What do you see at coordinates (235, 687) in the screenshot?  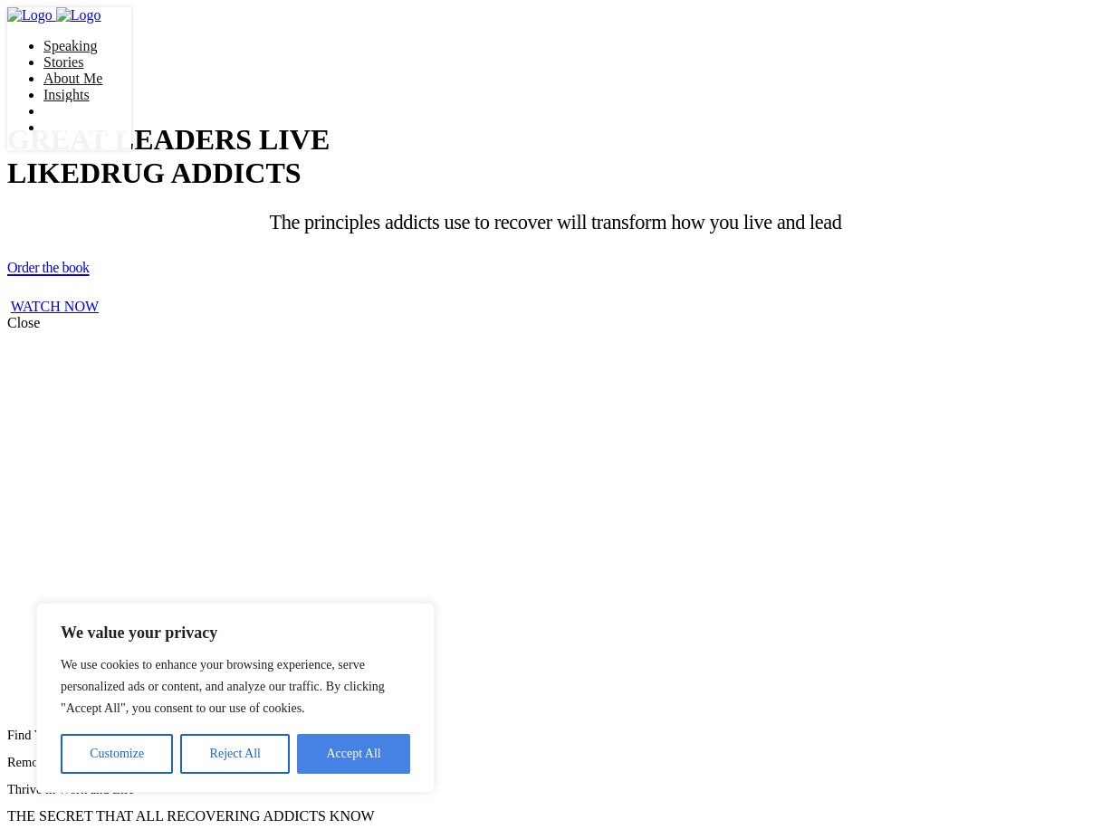 I see `p: We use cookies to enhance your browsing experience, serve personalized ads or content, and analyz...` at bounding box center [235, 687].